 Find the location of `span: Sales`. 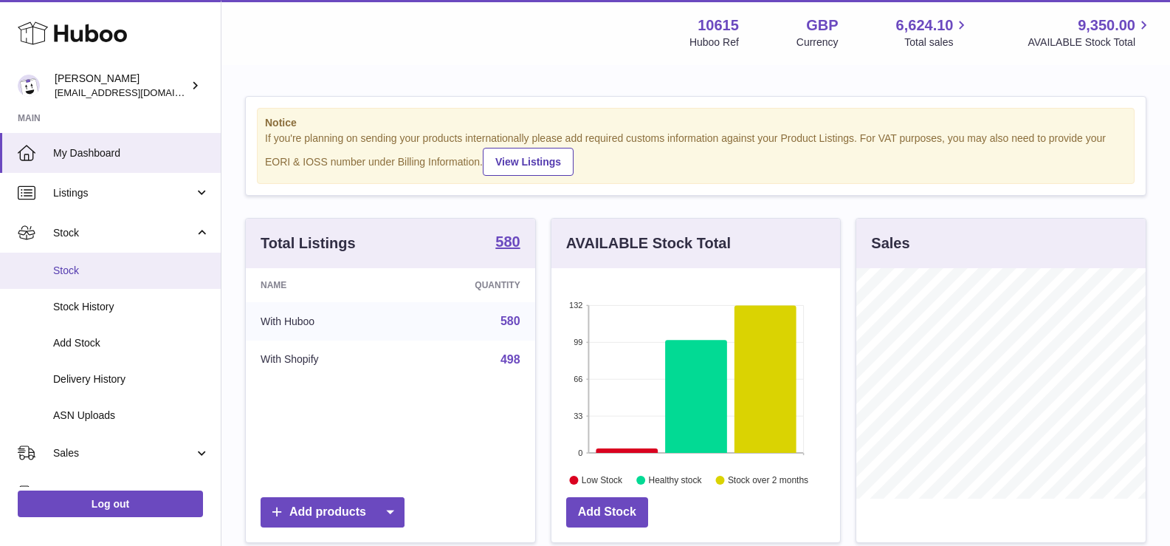

span: Sales is located at coordinates (123, 453).